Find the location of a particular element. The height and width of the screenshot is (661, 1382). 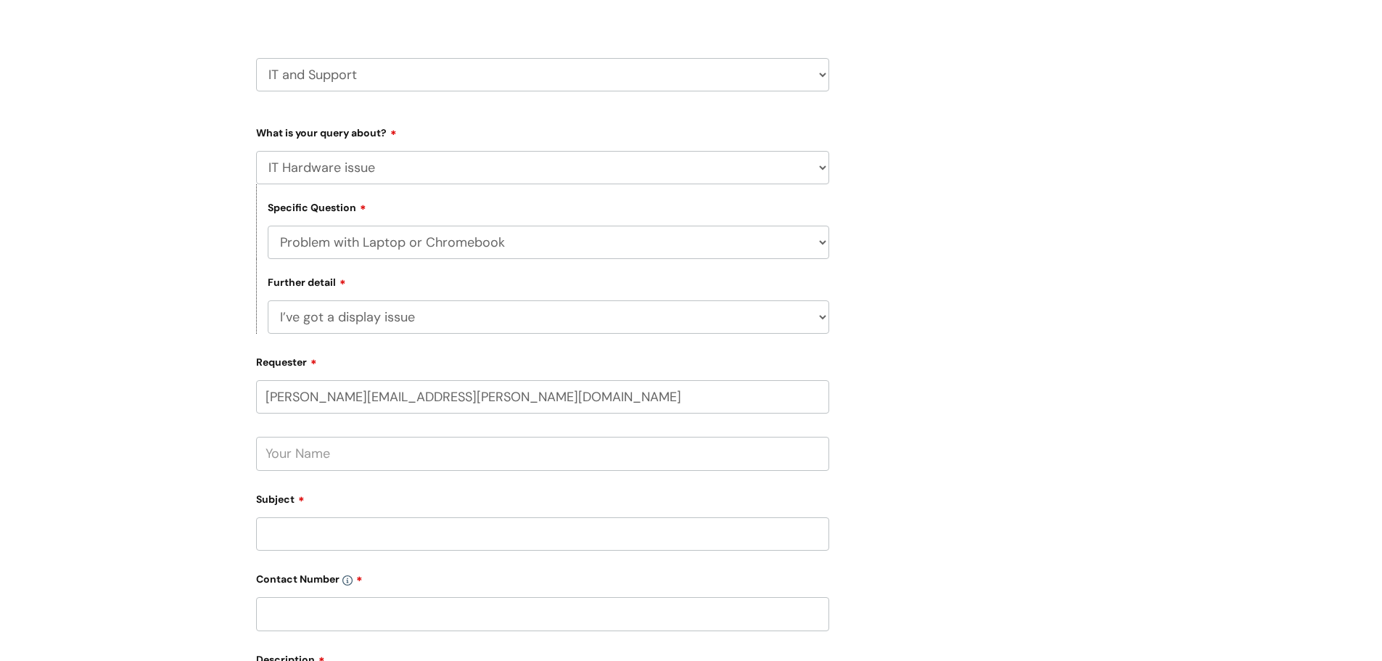

label: Subject is located at coordinates (543, 497).